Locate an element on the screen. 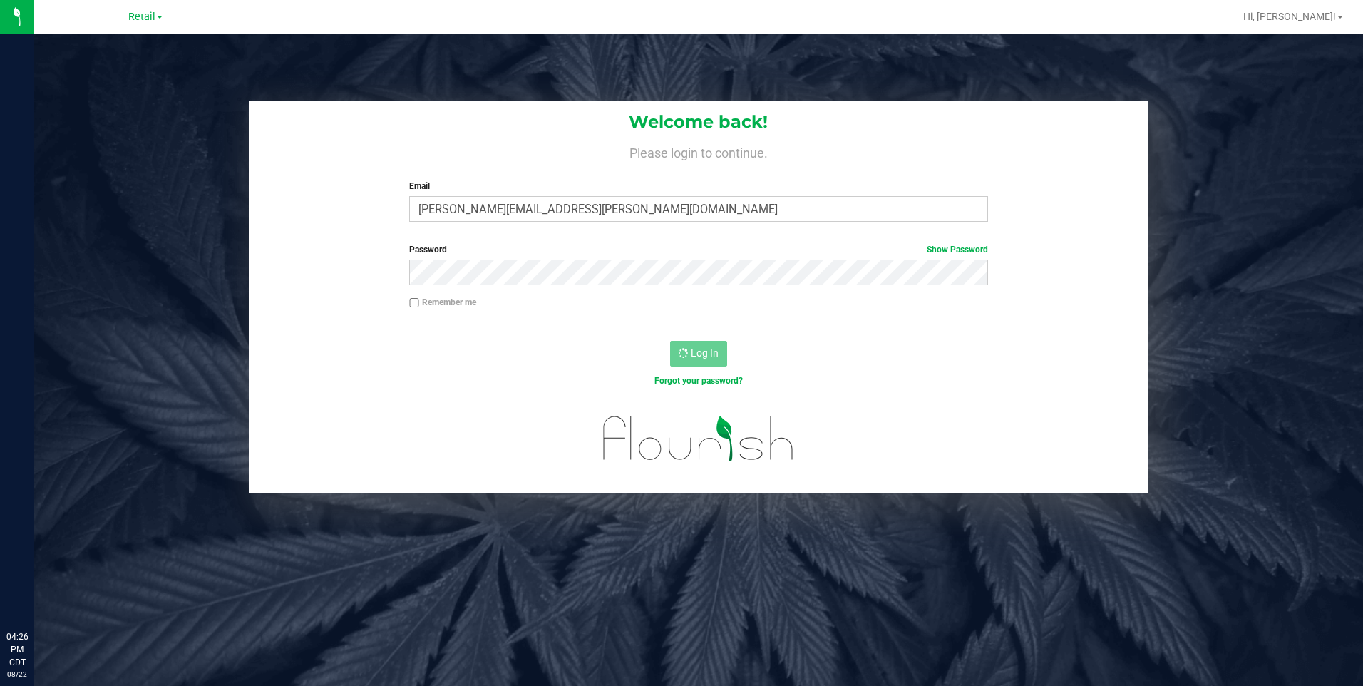 Image resolution: width=1363 pixels, height=686 pixels. label: Email is located at coordinates (699, 186).